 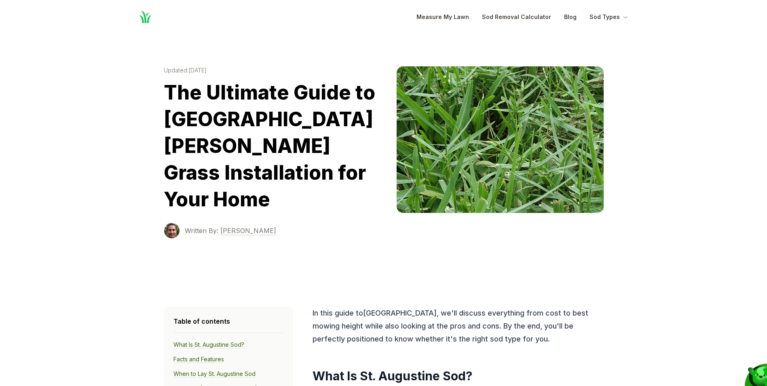 What do you see at coordinates (214, 374) in the screenshot?
I see `a: When to Lay St. Augustine Sod` at bounding box center [214, 374].